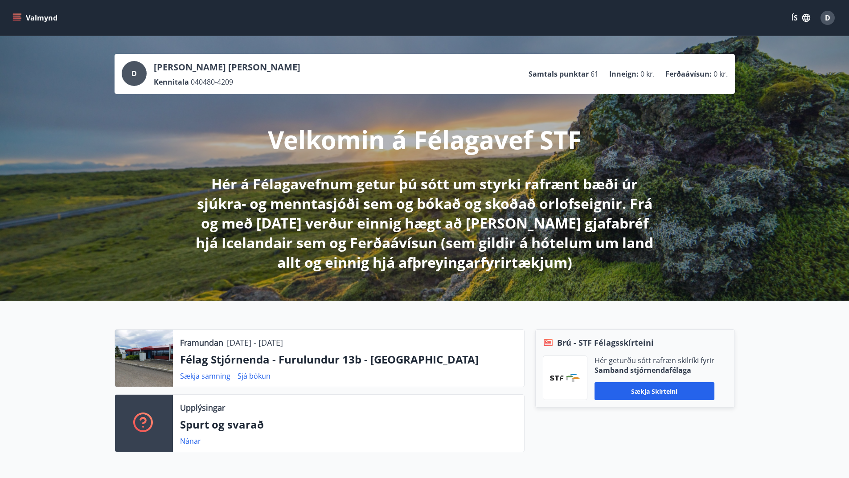  What do you see at coordinates (205, 376) in the screenshot?
I see `a: Sækja samning` at bounding box center [205, 376].